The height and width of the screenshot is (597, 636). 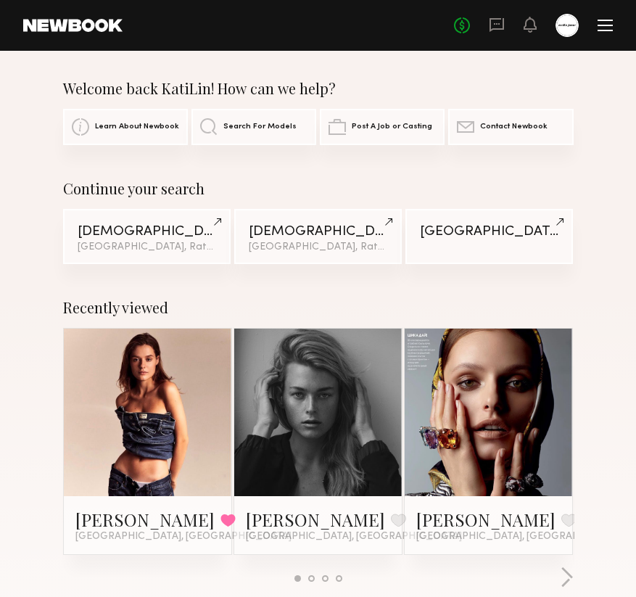 What do you see at coordinates (254, 127) in the screenshot?
I see `a: Search For Models` at bounding box center [254, 127].